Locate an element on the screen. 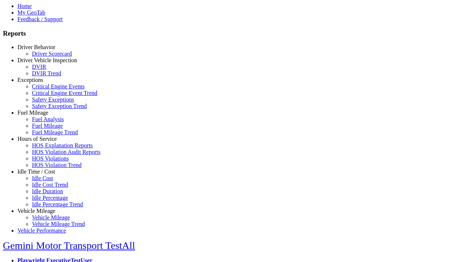 The width and height of the screenshot is (465, 262). a: HOS Explanation Reports is located at coordinates (62, 145).